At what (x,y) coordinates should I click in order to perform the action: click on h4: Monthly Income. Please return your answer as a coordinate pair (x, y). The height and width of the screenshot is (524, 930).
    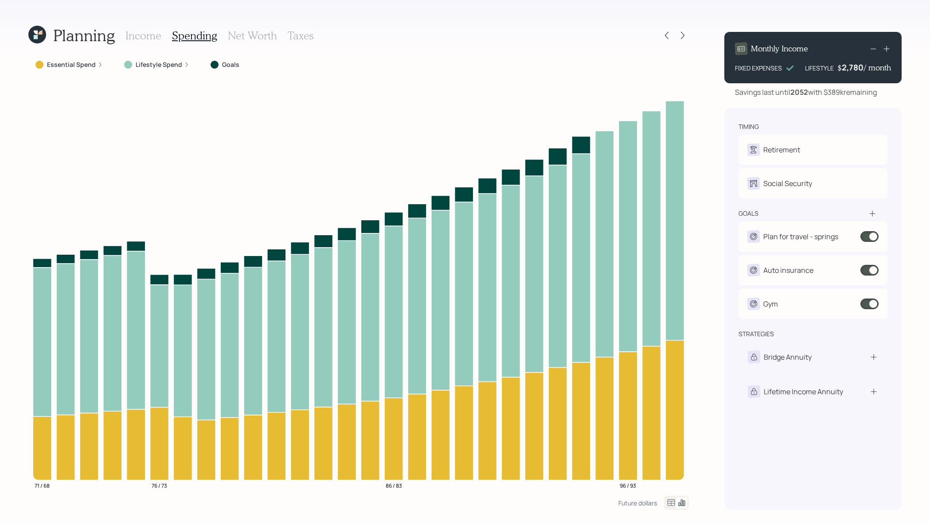
    Looking at the image, I should click on (779, 49).